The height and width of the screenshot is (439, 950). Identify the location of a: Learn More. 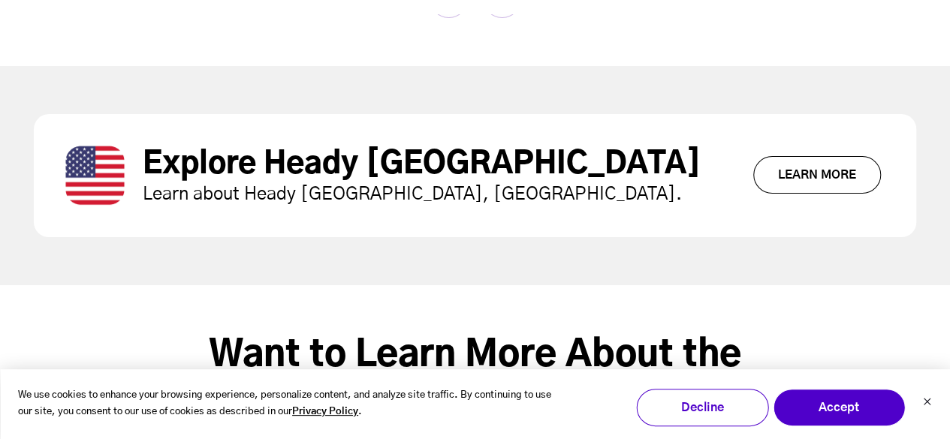
(817, 175).